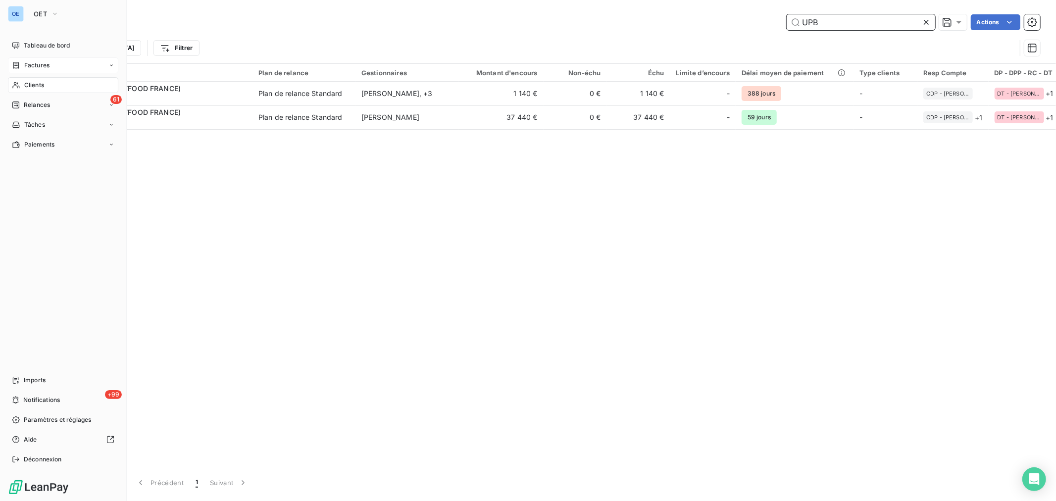 Image resolution: width=1056 pixels, height=501 pixels. Describe the element at coordinates (37, 65) in the screenshot. I see `span: Factures` at that location.